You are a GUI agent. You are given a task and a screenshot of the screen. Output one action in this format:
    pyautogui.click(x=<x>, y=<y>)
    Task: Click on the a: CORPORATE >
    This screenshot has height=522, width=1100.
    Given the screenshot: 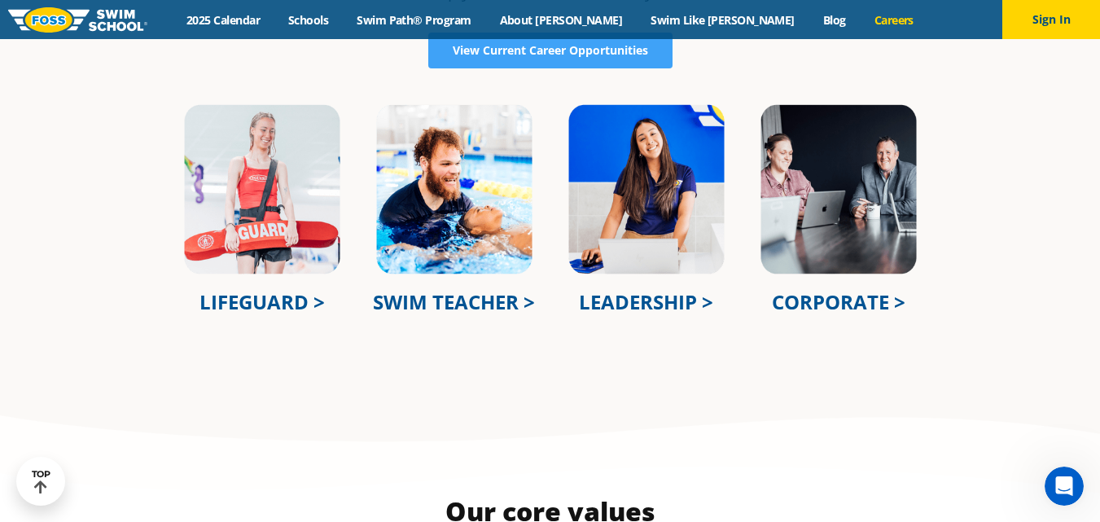 What is the action you would take?
    pyautogui.click(x=839, y=301)
    